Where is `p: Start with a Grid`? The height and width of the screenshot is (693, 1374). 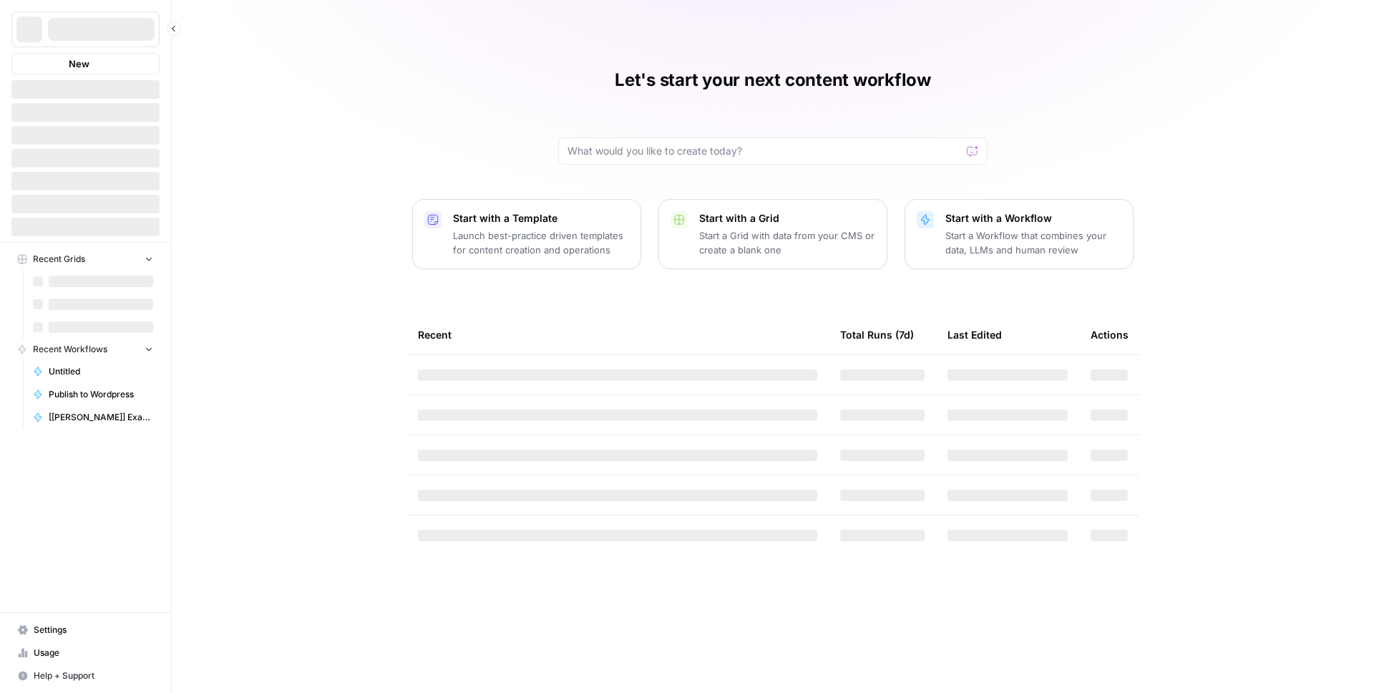
p: Start with a Grid is located at coordinates (787, 218).